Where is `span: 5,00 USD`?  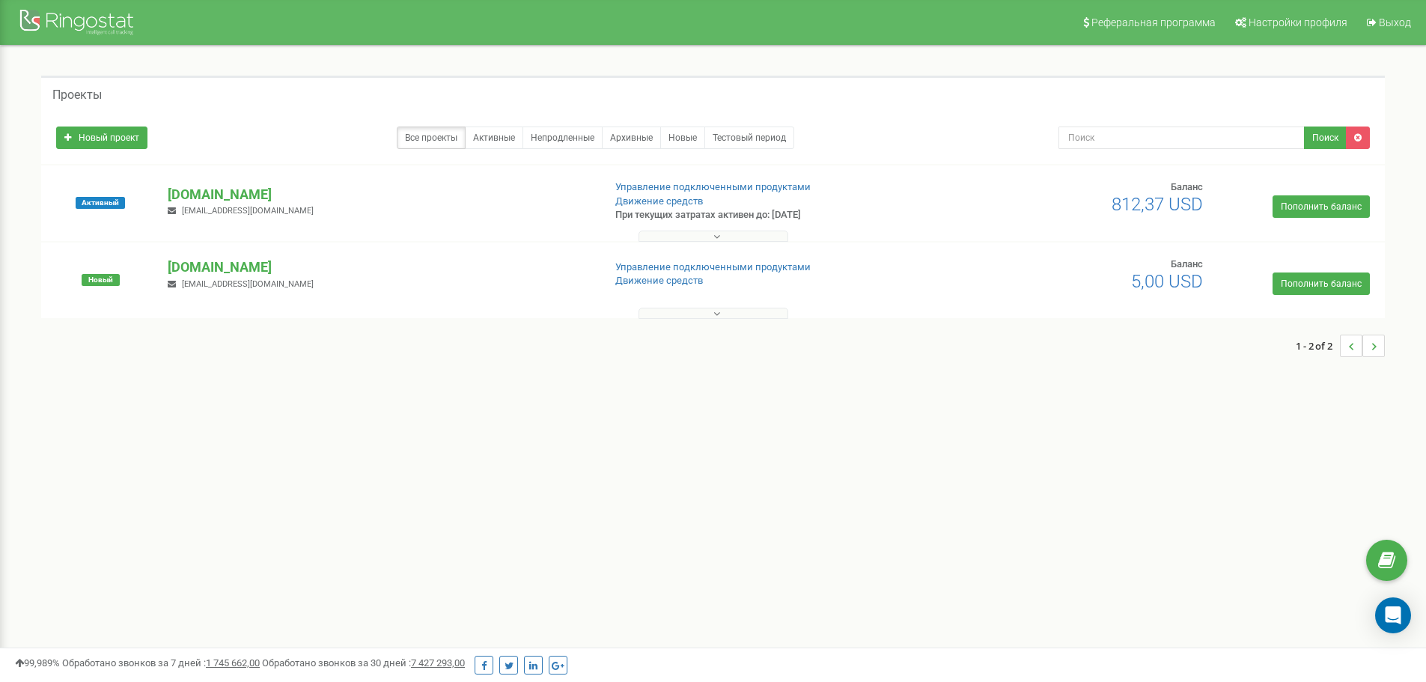 span: 5,00 USD is located at coordinates (1167, 281).